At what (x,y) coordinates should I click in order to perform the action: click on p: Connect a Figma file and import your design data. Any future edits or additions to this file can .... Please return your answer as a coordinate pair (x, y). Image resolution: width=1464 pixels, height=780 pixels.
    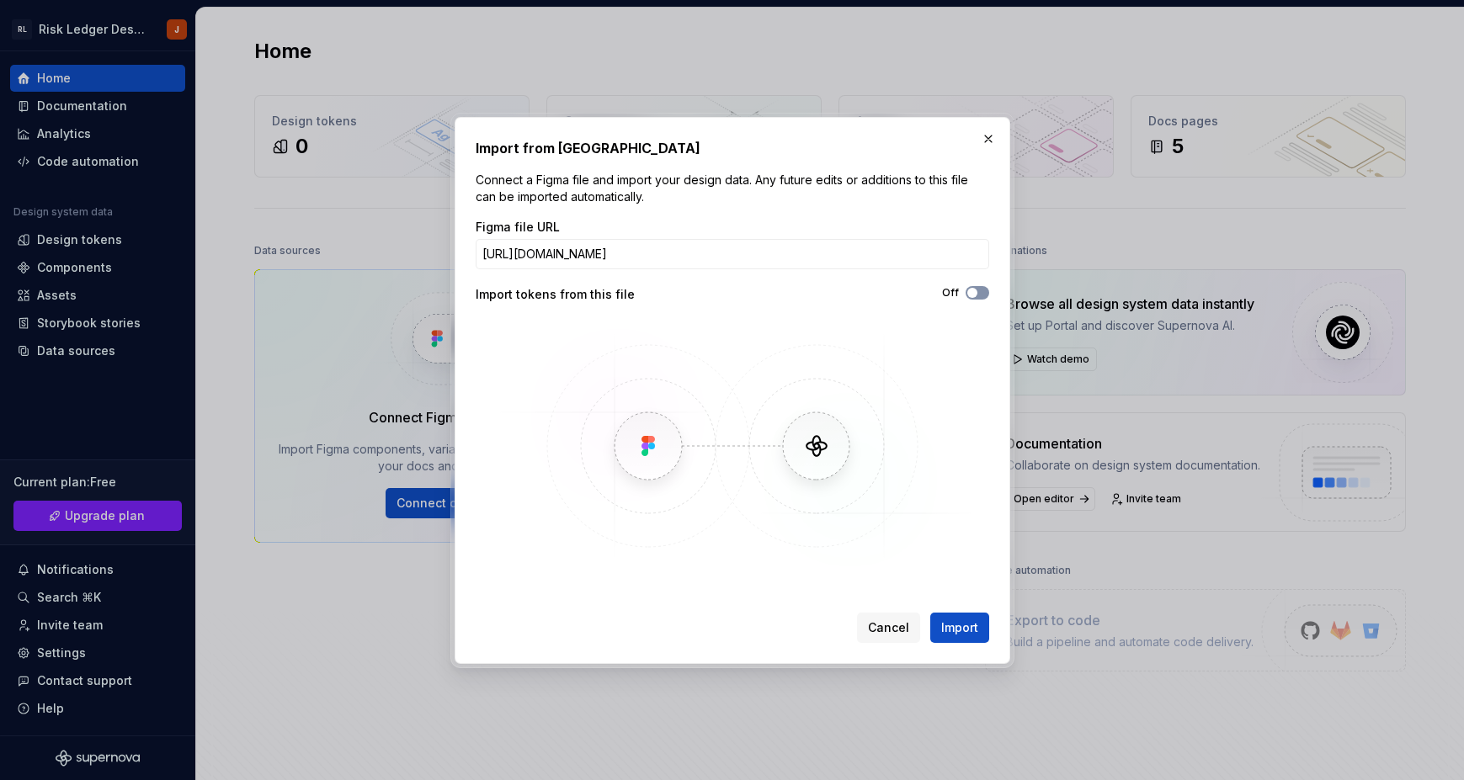
    Looking at the image, I should click on (732, 189).